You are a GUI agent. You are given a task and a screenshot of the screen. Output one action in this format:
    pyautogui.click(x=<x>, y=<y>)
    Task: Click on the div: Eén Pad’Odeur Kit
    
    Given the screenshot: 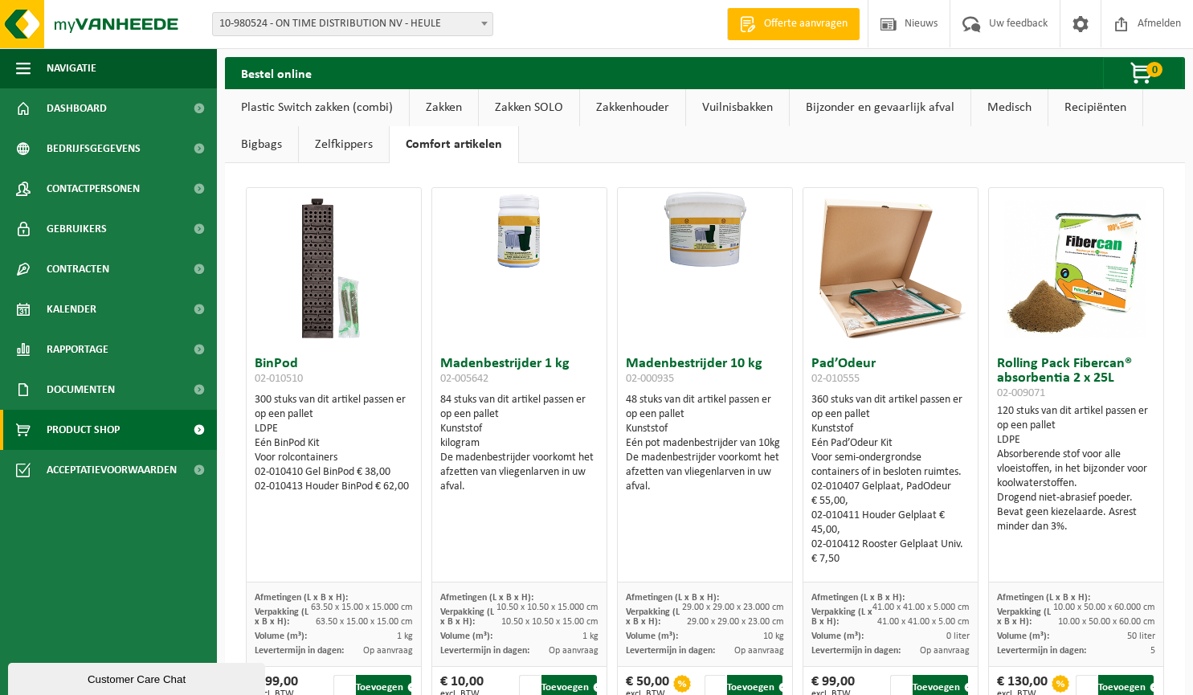 What is the action you would take?
    pyautogui.click(x=890, y=443)
    